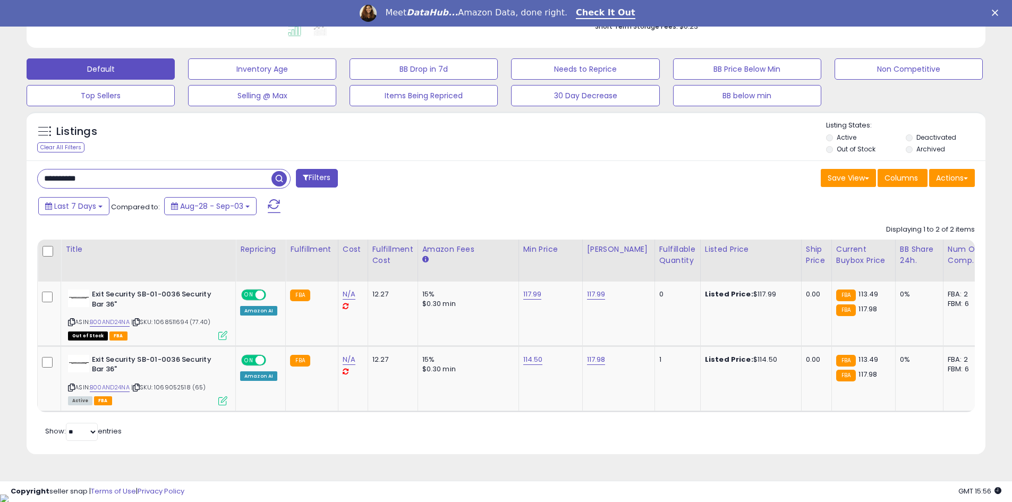 This screenshot has height=502, width=1012. I want to click on span: 117.98, so click(868, 309).